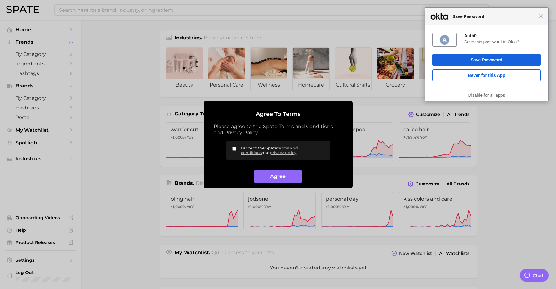  I want to click on button: Never for this App, so click(487, 75).